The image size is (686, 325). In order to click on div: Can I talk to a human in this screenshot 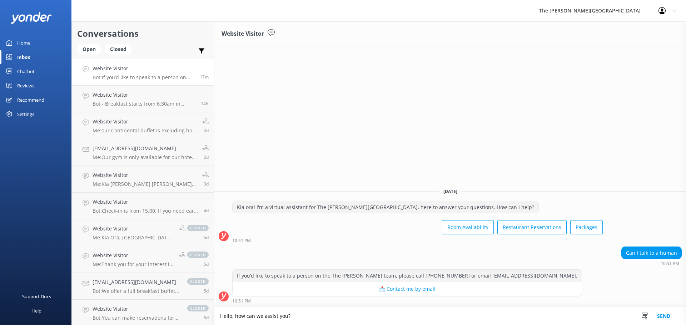, I will do `click(651, 253)`.